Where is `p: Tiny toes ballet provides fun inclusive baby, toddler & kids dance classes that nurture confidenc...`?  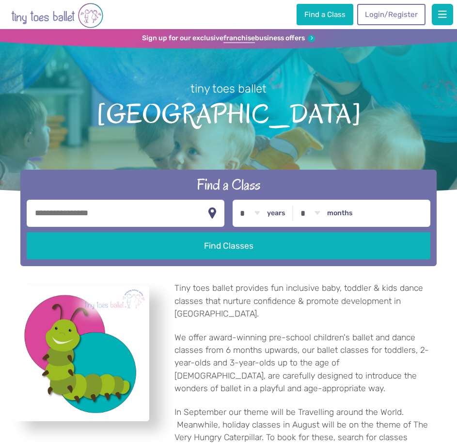
p: Tiny toes ballet provides fun inclusive baby, toddler & kids dance classes that nurture confidenc... is located at coordinates (308, 300).